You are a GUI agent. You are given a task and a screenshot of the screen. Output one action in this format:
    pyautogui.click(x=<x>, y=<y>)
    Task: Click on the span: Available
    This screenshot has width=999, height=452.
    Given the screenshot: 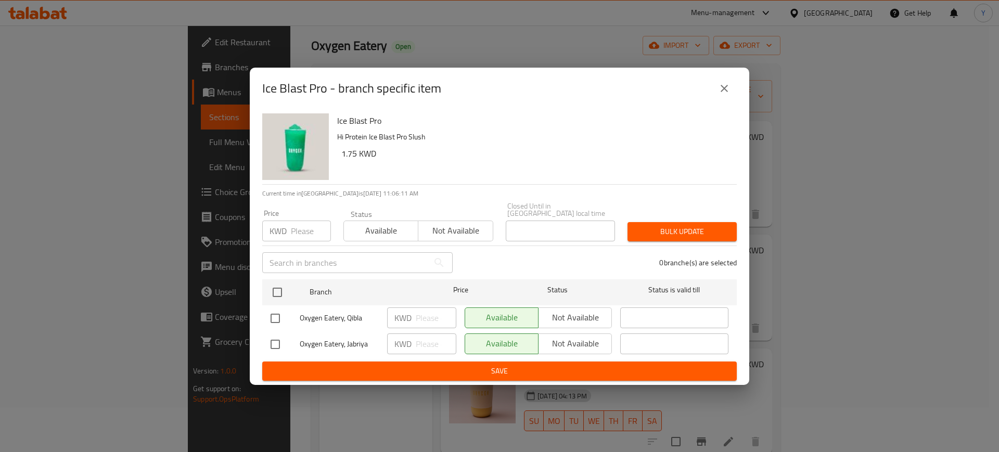 What is the action you would take?
    pyautogui.click(x=381, y=231)
    